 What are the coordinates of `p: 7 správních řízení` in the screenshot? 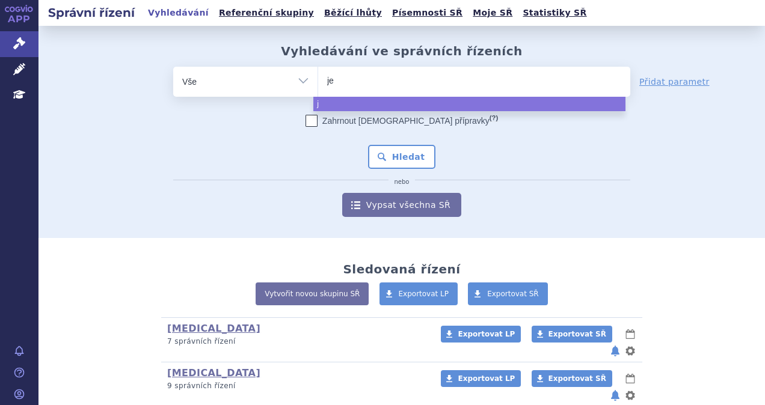 It's located at (296, 342).